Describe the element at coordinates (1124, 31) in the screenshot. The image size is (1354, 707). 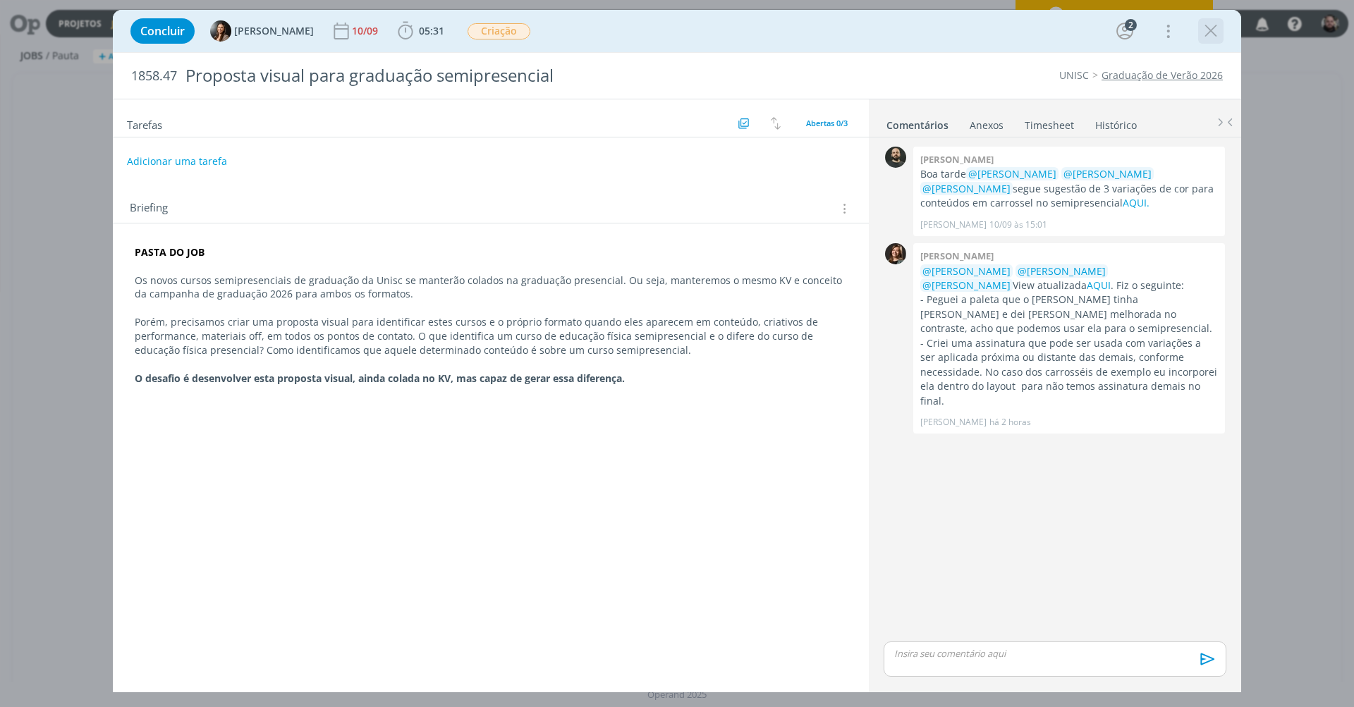
I see `button: 2` at that location.